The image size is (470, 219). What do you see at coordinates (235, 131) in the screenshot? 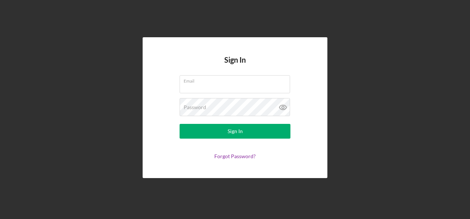
I see `div: Sign In` at bounding box center [235, 131].